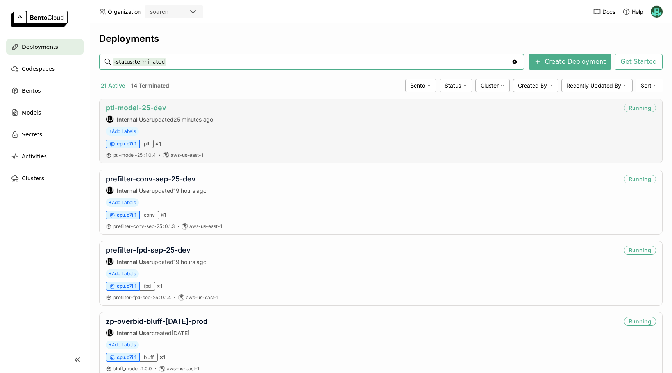 This screenshot has height=373, width=672. What do you see at coordinates (456, 86) in the screenshot?
I see `div: Status` at bounding box center [456, 86].